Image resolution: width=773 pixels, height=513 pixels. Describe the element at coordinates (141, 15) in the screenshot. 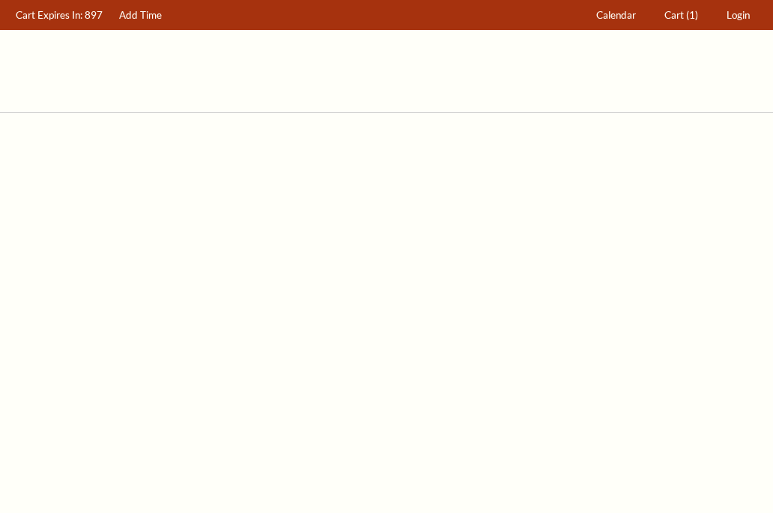

I see `a: Add Time` at that location.